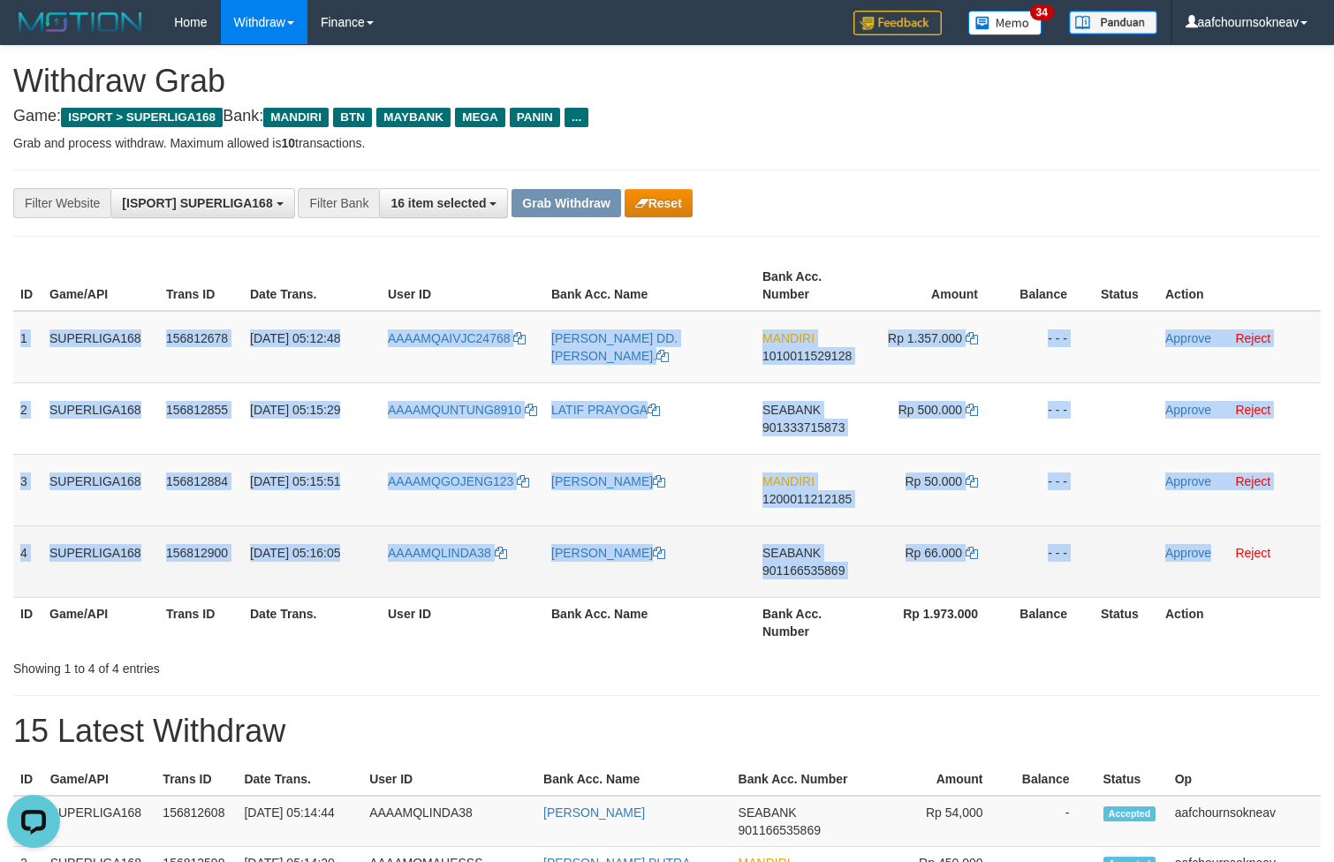 This screenshot has width=1334, height=862. I want to click on td: Rp 54,000, so click(946, 822).